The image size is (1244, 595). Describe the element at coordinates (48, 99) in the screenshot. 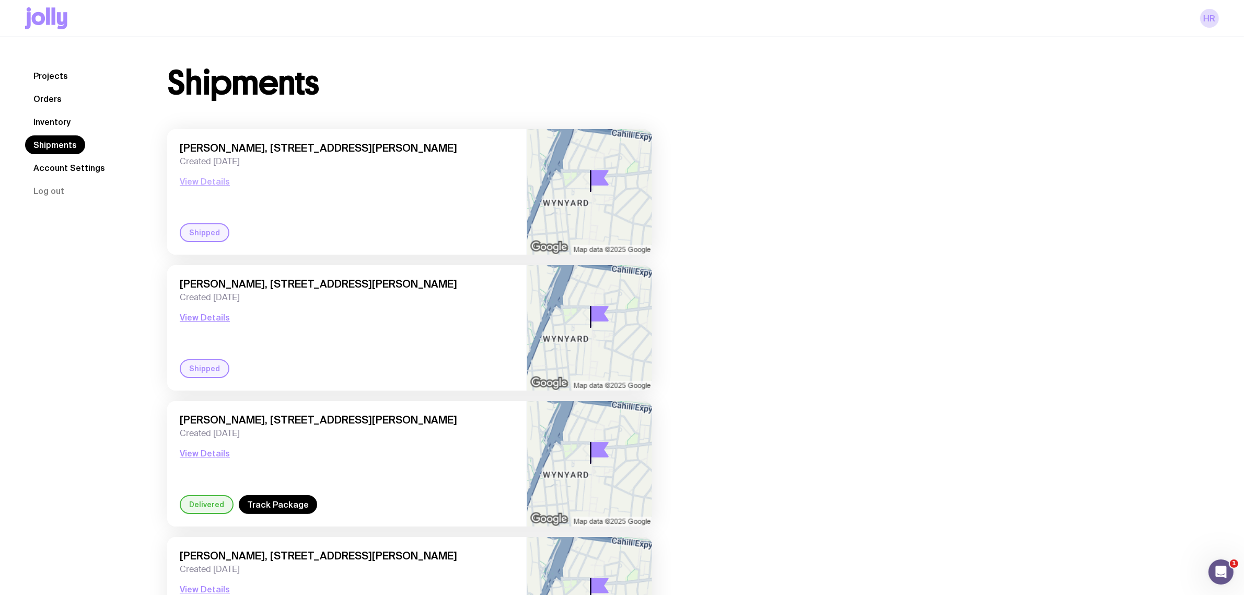

I see `a: Orders` at that location.